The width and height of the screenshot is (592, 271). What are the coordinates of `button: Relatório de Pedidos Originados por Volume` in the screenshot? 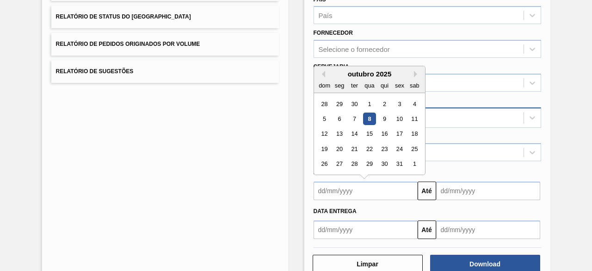 It's located at (165, 44).